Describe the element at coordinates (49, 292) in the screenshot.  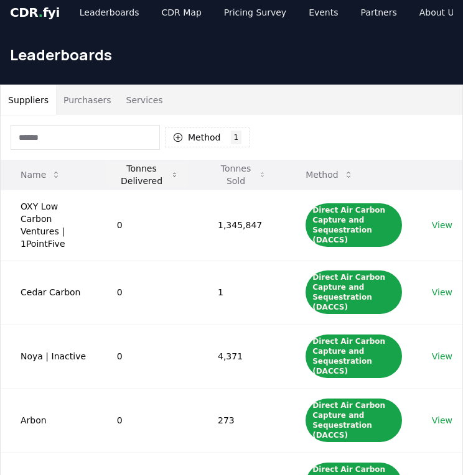
I see `td: Cedar Carbon` at that location.